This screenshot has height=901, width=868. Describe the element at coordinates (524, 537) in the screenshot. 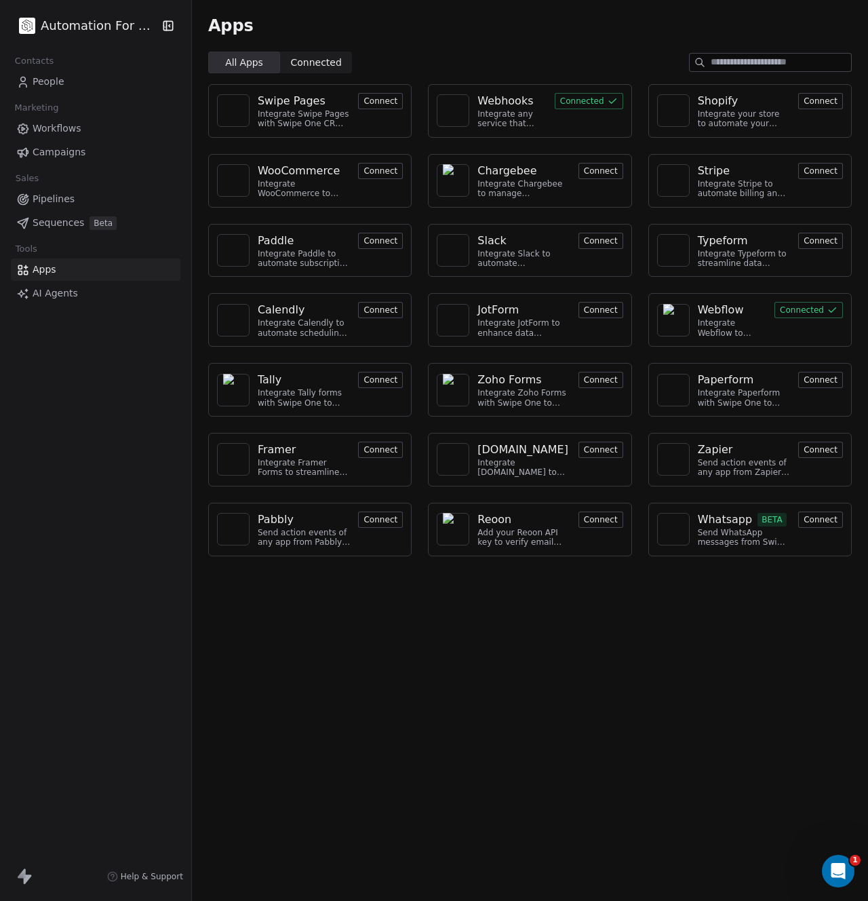

I see `div: Add your Reoon API key to verify email address and reduce bounces` at that location.